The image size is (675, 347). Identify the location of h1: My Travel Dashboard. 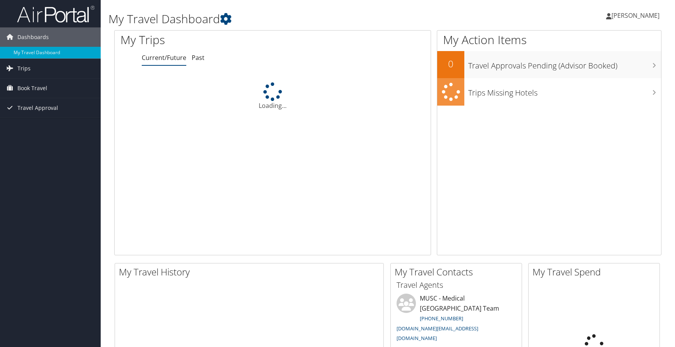
(295, 19).